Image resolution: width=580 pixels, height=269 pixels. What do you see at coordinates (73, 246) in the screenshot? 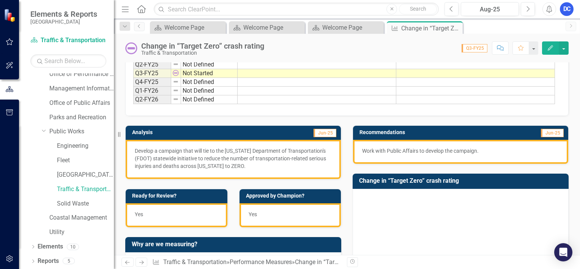
I see `div: 10` at bounding box center [73, 246].